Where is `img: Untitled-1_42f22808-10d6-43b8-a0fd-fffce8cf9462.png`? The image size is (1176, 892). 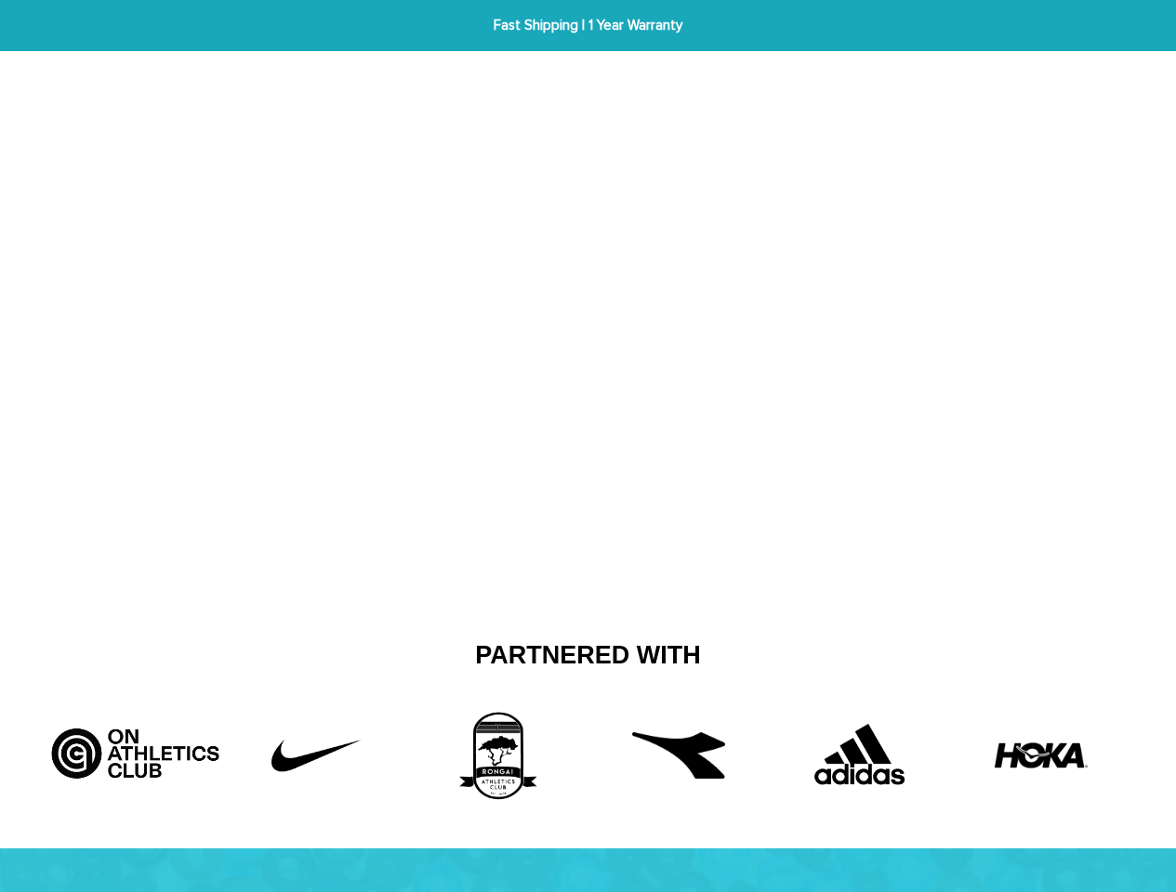 img: Untitled-1_42f22808-10d6-43b8-a0fd-fffce8cf9462.png is located at coordinates (316, 756).